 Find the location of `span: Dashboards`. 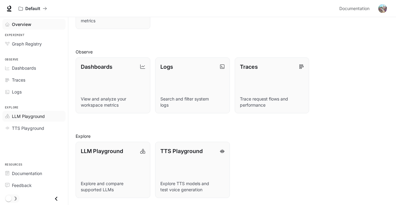

span: Dashboards is located at coordinates (24, 68).